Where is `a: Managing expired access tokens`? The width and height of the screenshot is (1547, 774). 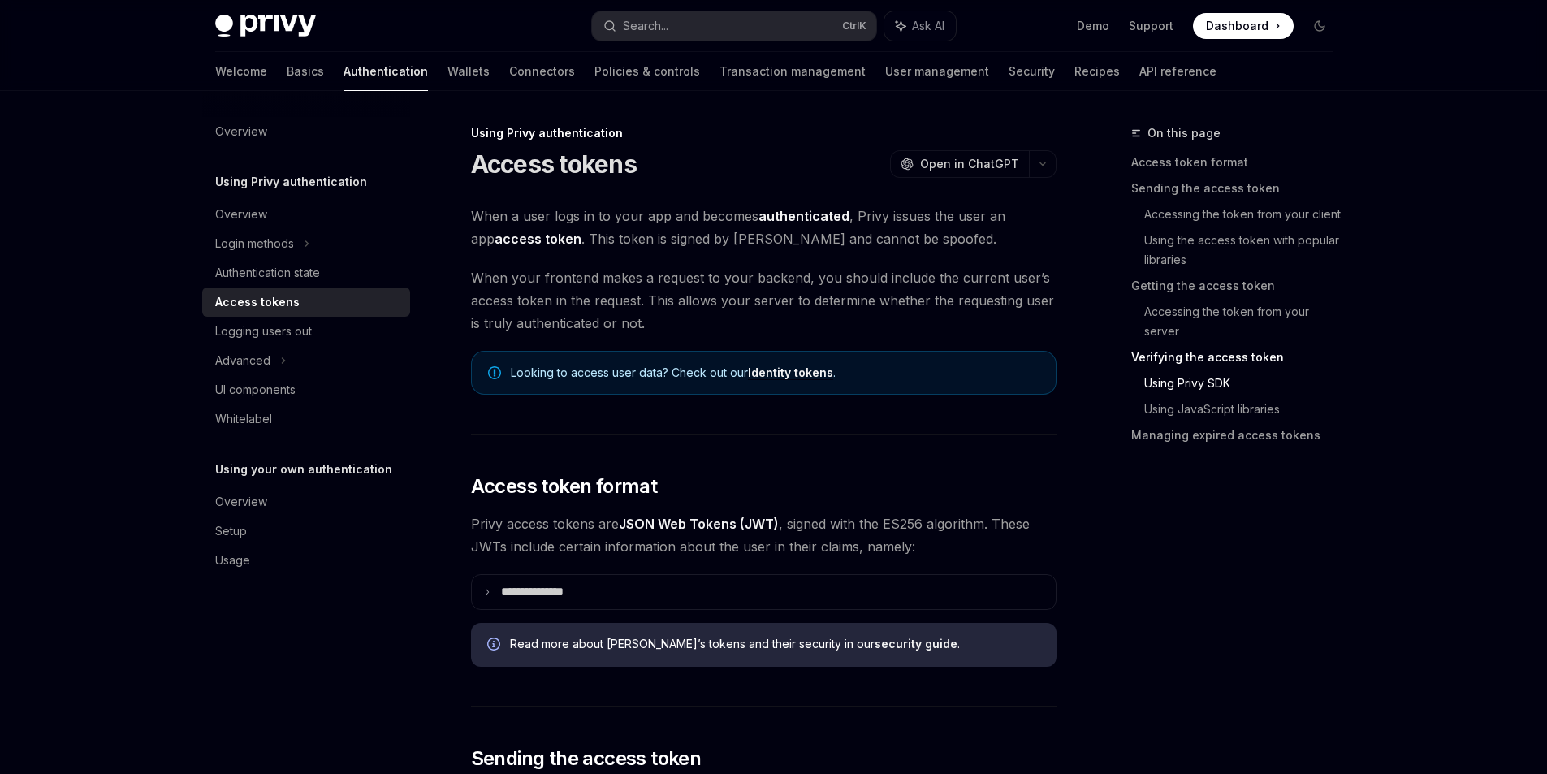
a: Managing expired access tokens is located at coordinates (1238, 435).